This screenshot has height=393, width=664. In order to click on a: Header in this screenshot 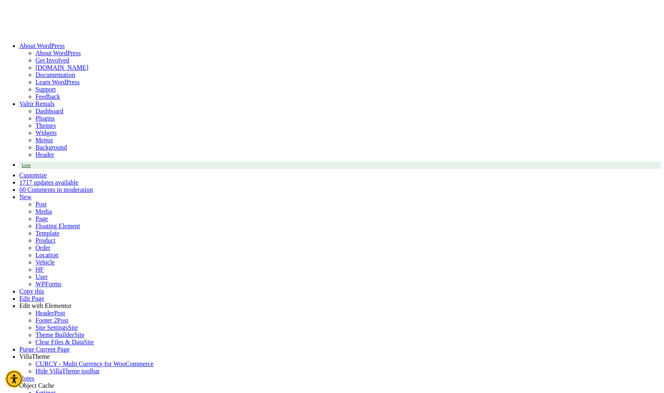, I will do `click(45, 154)`.